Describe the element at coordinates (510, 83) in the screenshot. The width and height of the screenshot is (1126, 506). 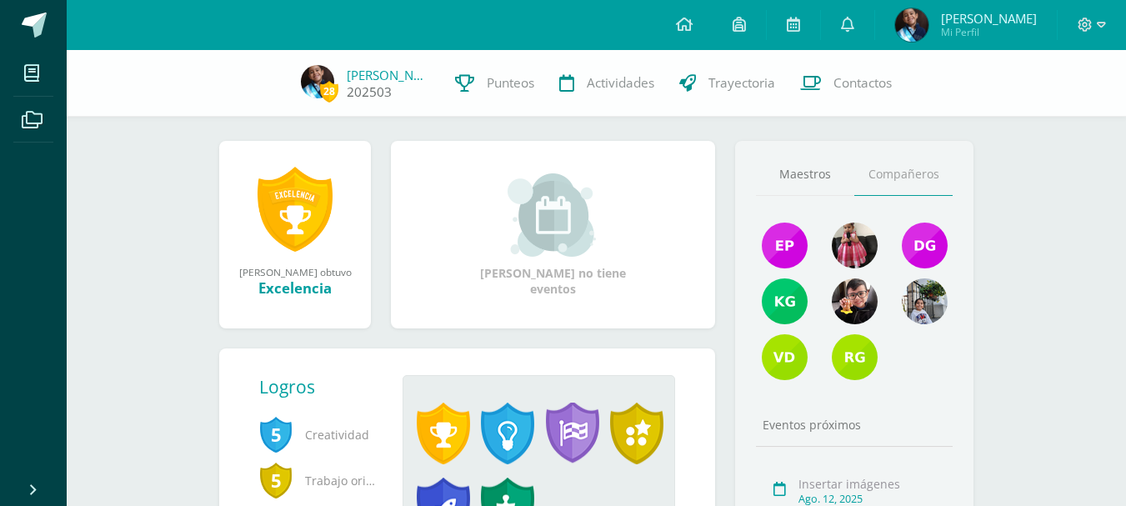
I see `span: Punteos` at that location.